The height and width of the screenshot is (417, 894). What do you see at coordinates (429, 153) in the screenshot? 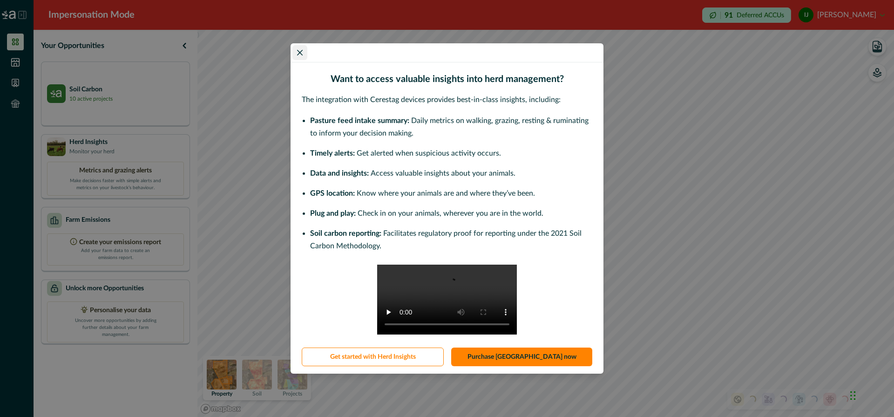
I see `span: Get alerted when suspicious activity occurs.` at bounding box center [429, 153].